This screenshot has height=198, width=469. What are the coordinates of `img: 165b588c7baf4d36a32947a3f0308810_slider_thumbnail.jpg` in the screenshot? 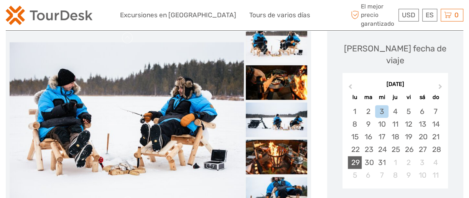 It's located at (277, 120).